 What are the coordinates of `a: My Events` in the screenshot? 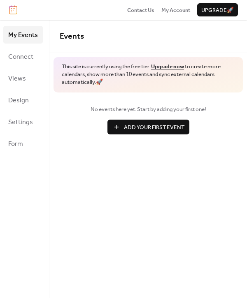 It's located at (23, 35).